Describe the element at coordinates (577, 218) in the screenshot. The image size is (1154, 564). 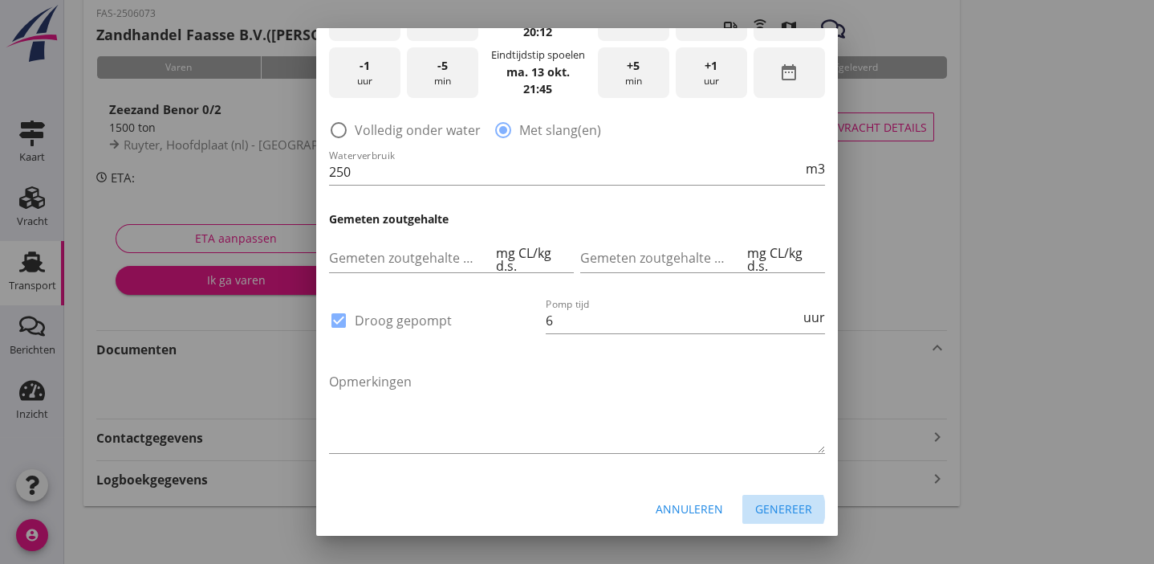
I see `h3: Gemeten zoutgehalte` at that location.